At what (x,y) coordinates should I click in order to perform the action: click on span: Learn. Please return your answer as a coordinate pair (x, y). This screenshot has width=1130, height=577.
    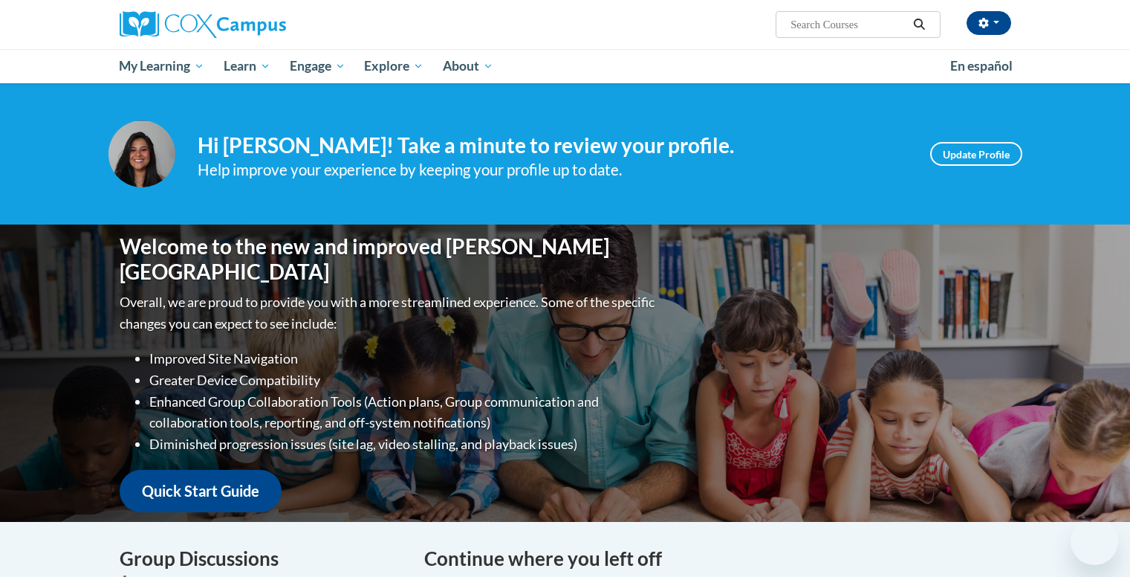
    Looking at the image, I should click on (247, 66).